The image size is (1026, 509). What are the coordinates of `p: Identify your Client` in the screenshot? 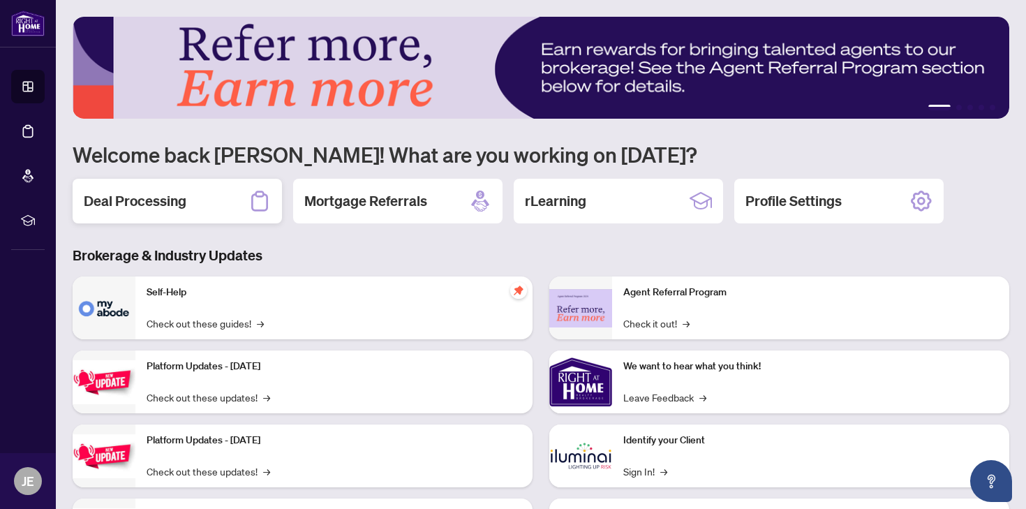 It's located at (810, 440).